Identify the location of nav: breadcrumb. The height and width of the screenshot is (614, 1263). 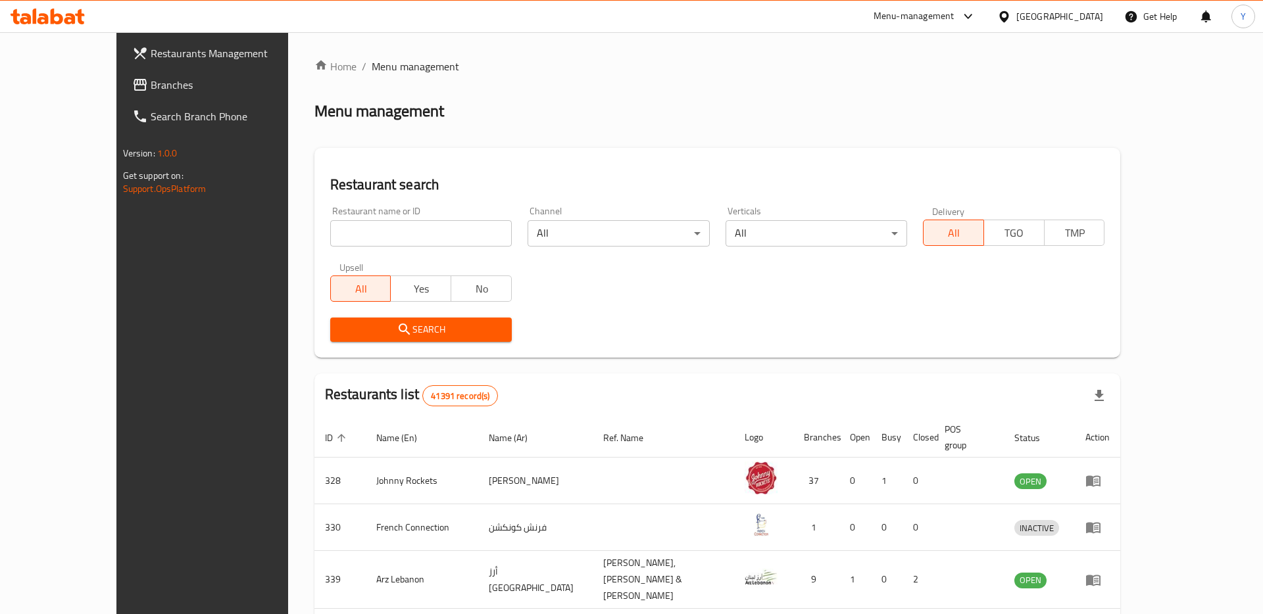
(717, 66).